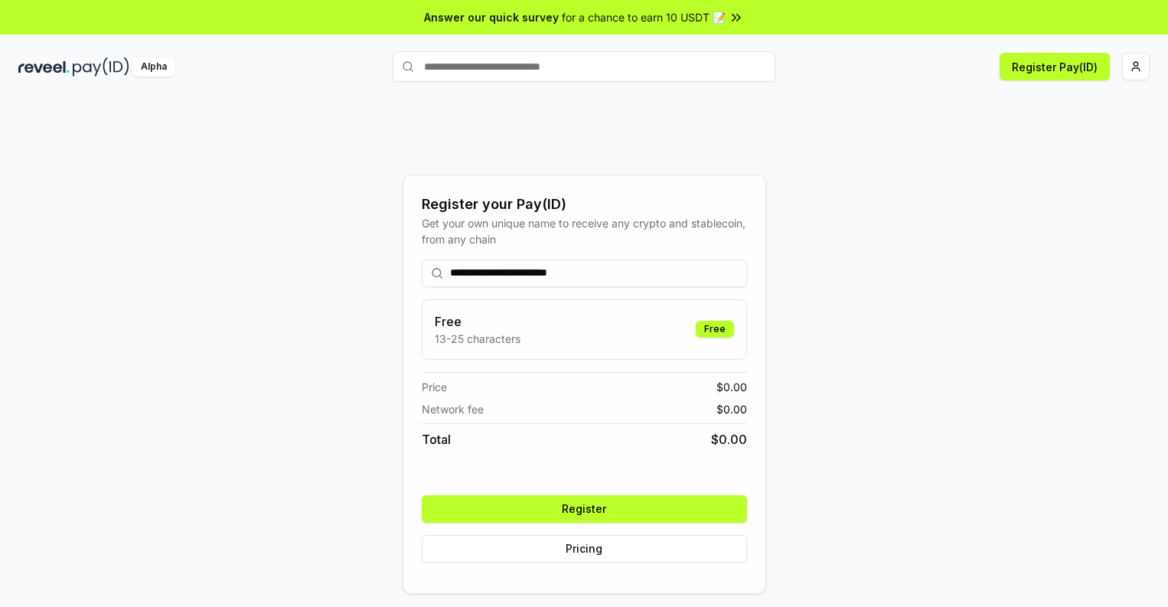  What do you see at coordinates (584, 204) in the screenshot?
I see `div: Register your Pay(ID)` at bounding box center [584, 204].